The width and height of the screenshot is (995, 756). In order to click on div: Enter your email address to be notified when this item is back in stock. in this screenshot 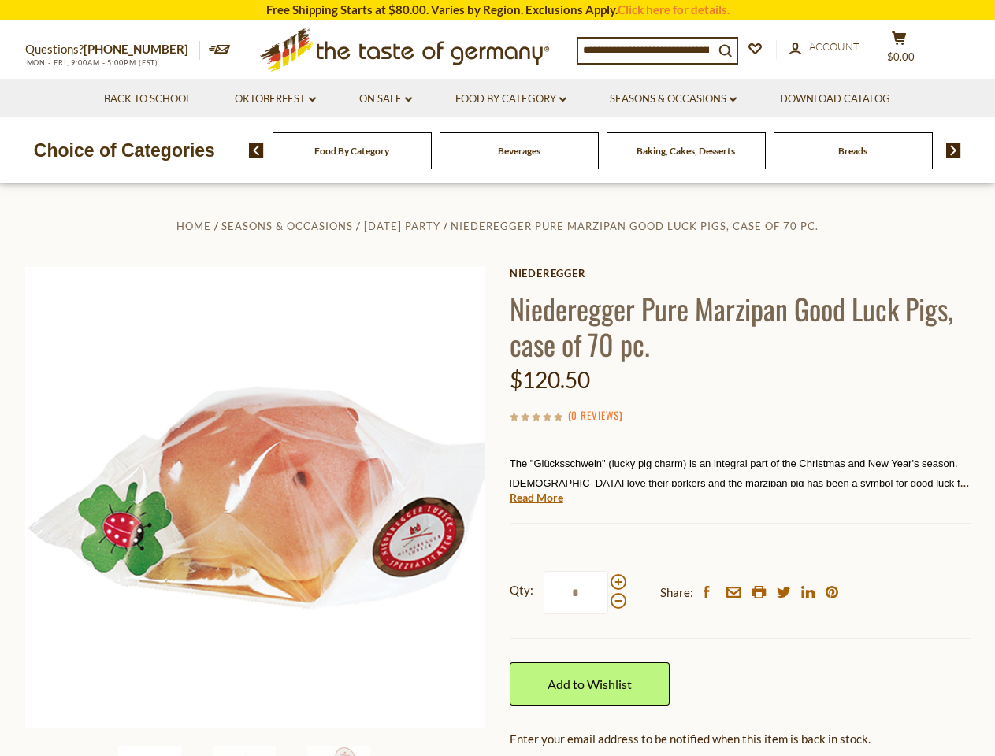, I will do `click(739, 739)`.